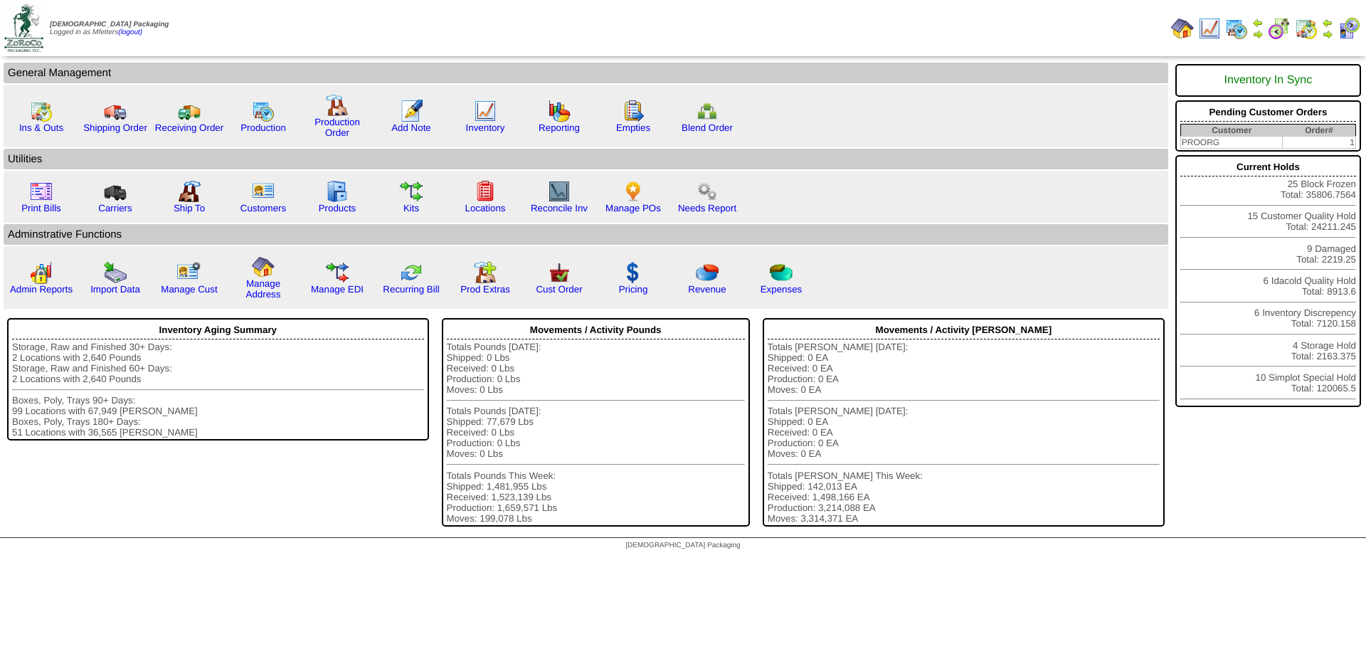 This screenshot has height=654, width=1366. Describe the element at coordinates (485, 191) in the screenshot. I see `img: locations.gif` at that location.